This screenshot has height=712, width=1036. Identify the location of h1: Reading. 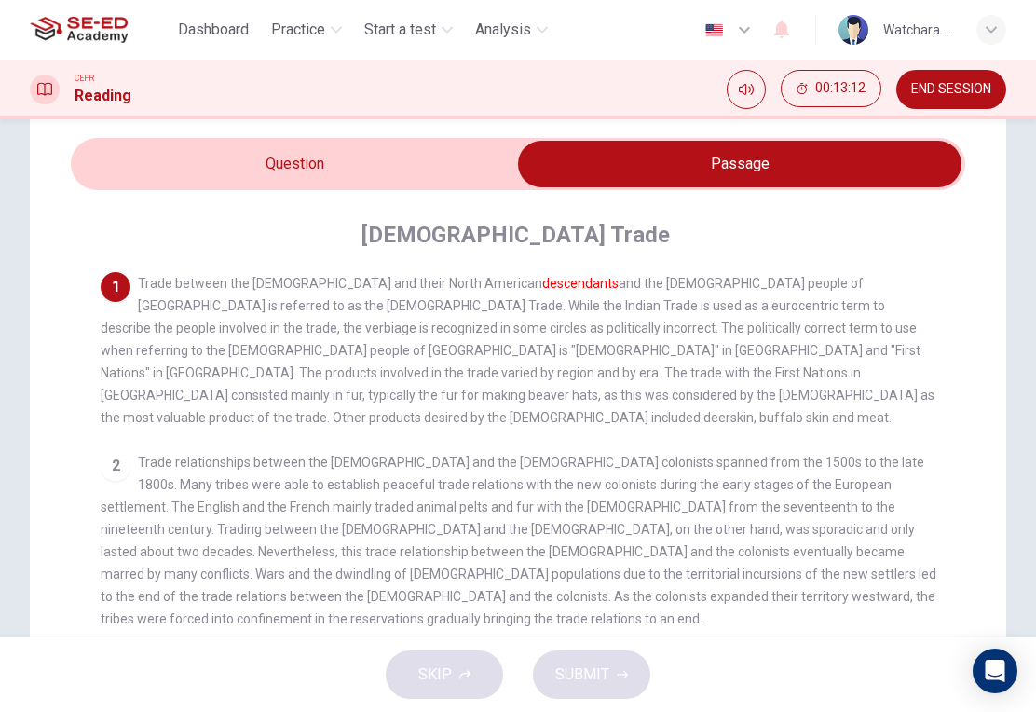
(103, 96).